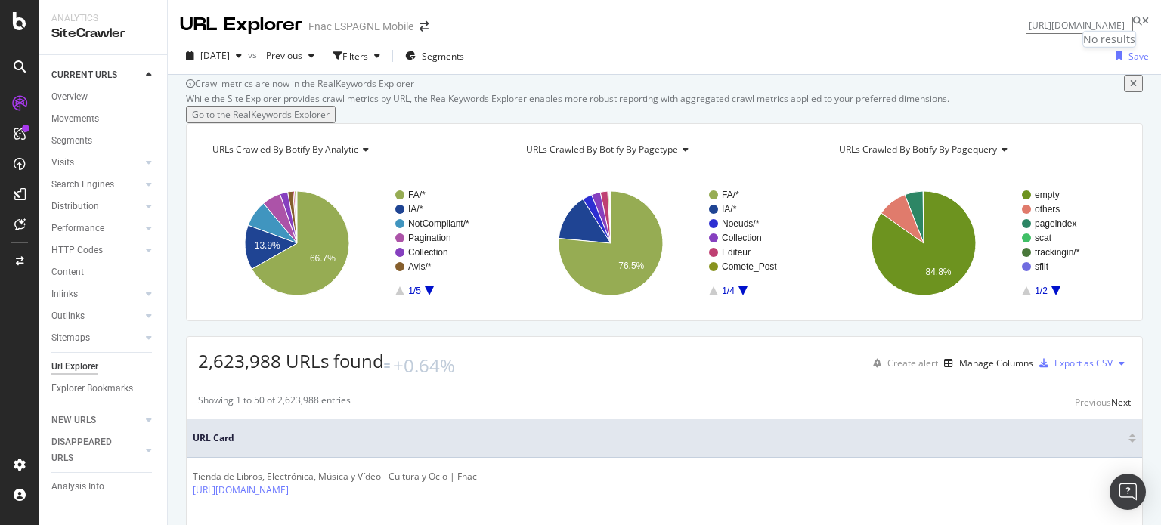 Image resolution: width=1161 pixels, height=525 pixels. I want to click on div: NEW URLS, so click(73, 420).